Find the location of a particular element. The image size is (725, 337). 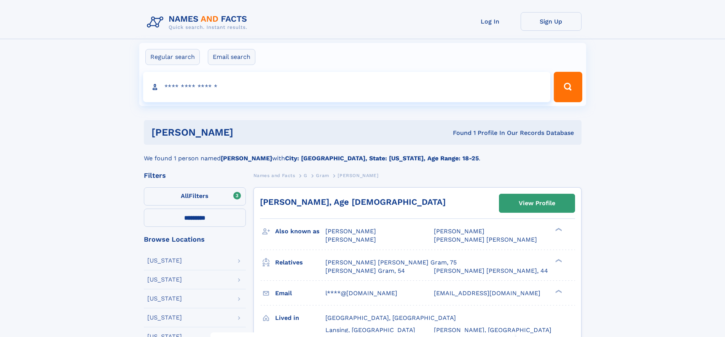

img: Logo Names and Facts is located at coordinates (199, 22).